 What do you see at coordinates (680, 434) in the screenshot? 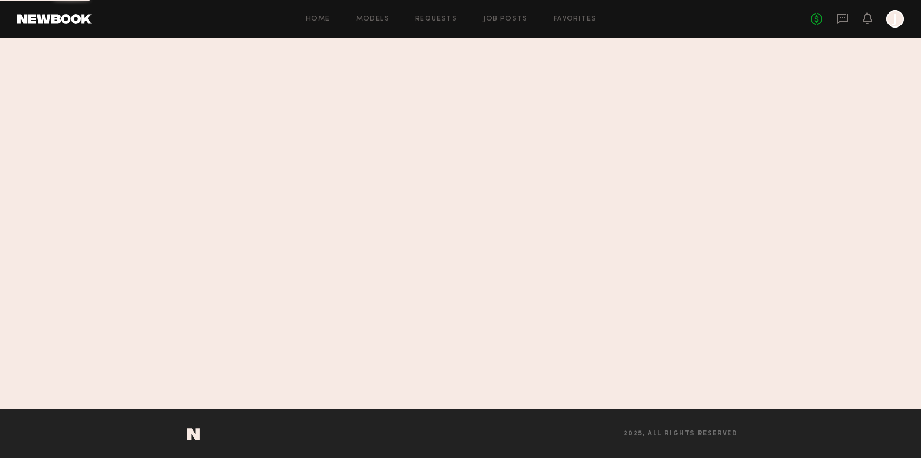
I see `span: 2025, all rights reserved` at bounding box center [680, 434].